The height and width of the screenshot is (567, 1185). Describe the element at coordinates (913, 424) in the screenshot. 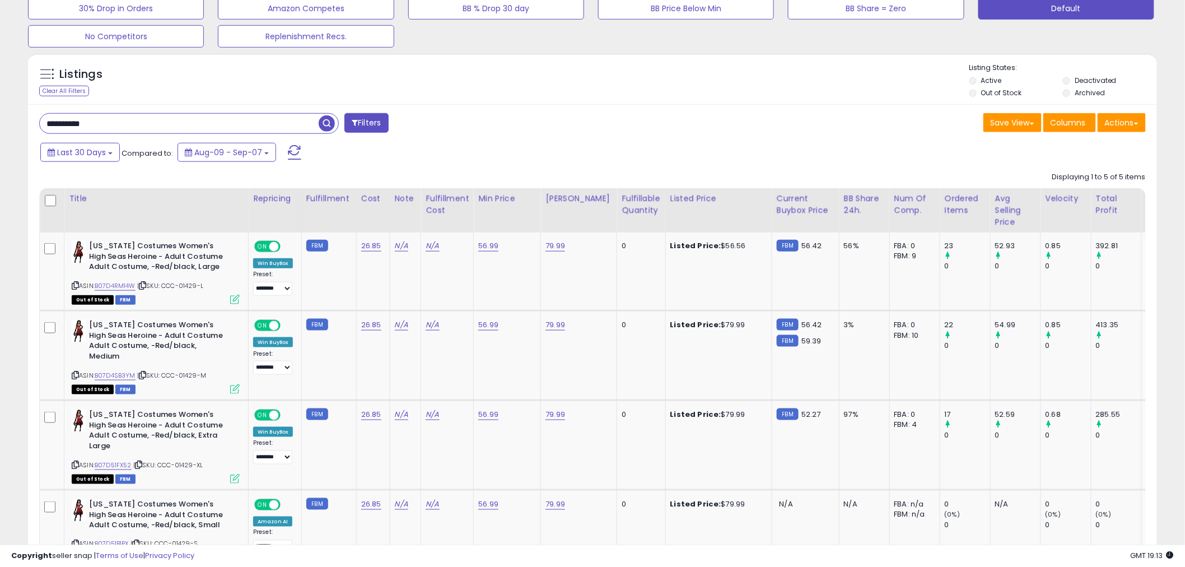

I see `div: FBM: 4` at that location.